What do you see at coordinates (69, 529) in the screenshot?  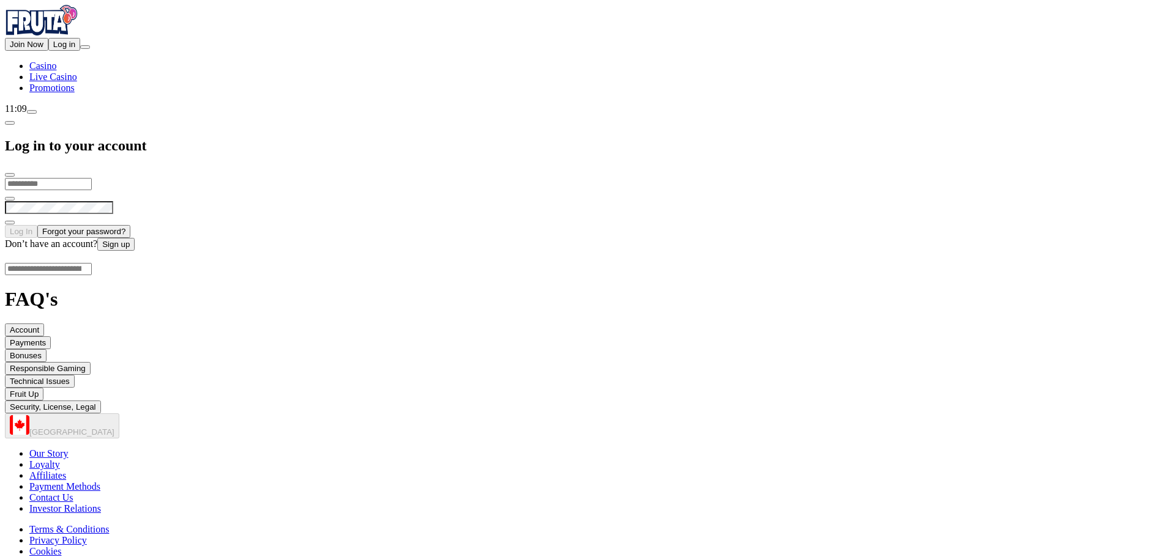 I see `a: Terms & Conditions` at bounding box center [69, 529].